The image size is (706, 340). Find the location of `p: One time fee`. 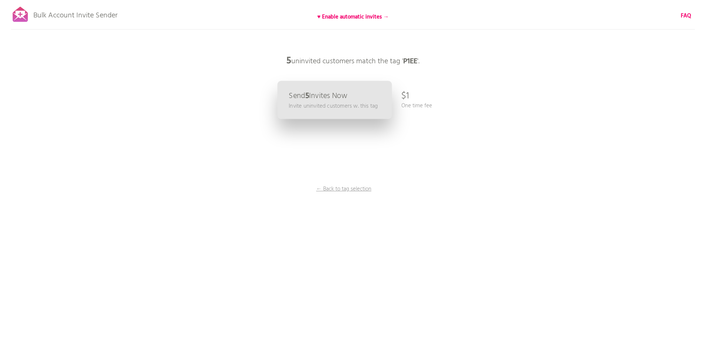

p: One time fee is located at coordinates (416, 106).